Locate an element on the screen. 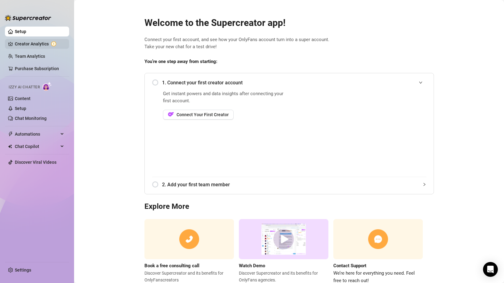 This screenshot has width=504, height=283. a: Chat Monitoring is located at coordinates (31, 118).